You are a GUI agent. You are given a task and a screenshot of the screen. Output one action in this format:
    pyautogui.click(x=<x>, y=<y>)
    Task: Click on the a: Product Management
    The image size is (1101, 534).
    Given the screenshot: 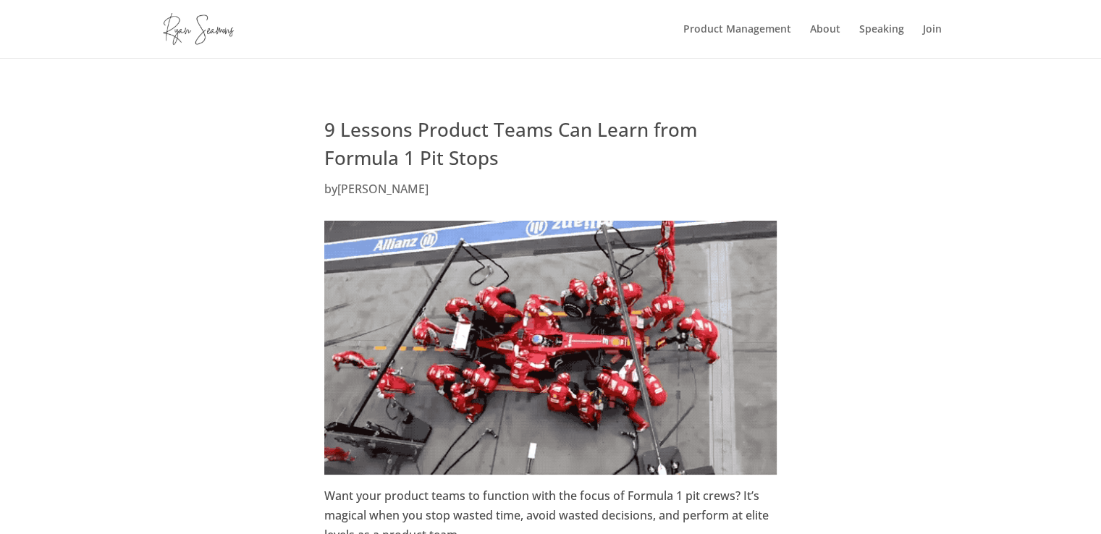 What is the action you would take?
    pyautogui.click(x=737, y=41)
    